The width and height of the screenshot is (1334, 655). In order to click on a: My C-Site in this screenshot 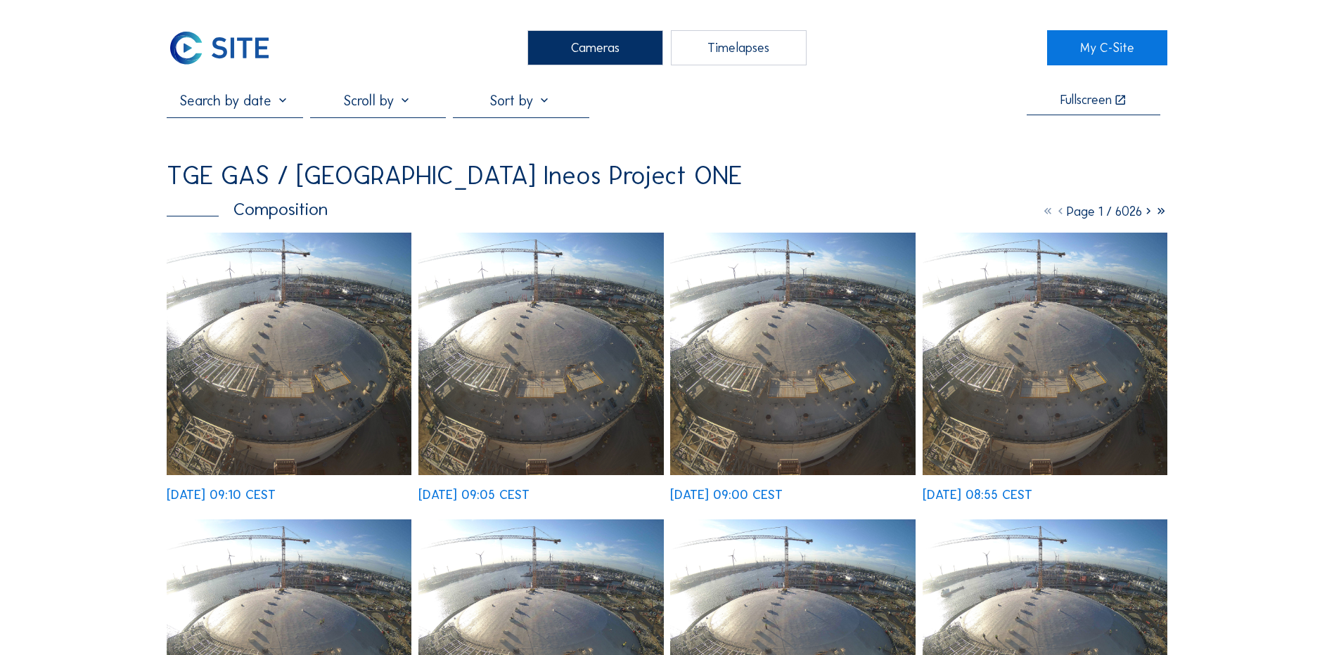, I will do `click(1106, 48)`.